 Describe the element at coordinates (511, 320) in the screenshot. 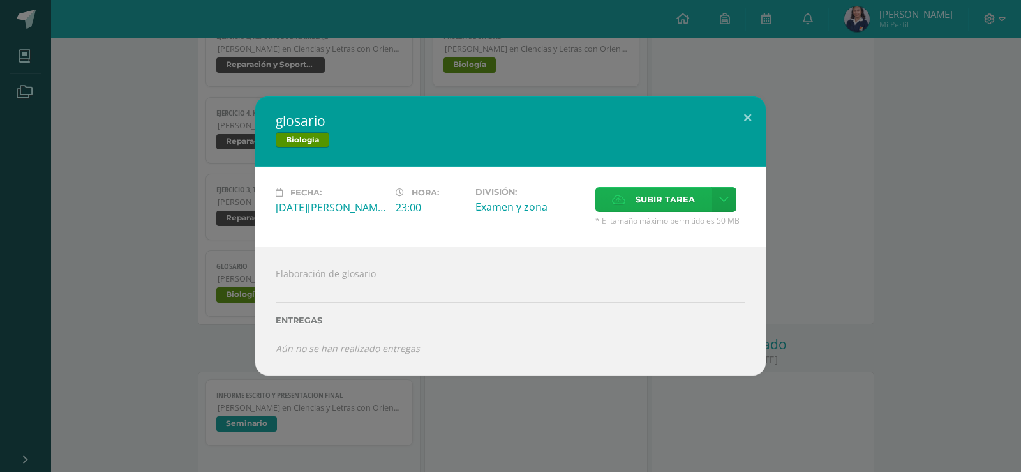

I see `label: Entregas` at that location.